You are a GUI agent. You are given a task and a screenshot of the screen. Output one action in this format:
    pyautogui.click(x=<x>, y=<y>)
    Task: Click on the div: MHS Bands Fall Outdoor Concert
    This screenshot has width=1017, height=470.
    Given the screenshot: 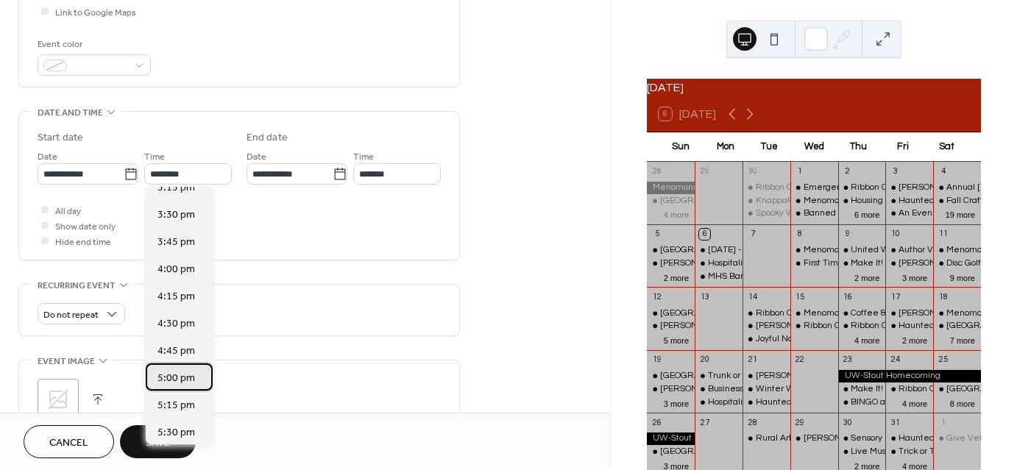 What is the action you would take?
    pyautogui.click(x=773, y=277)
    